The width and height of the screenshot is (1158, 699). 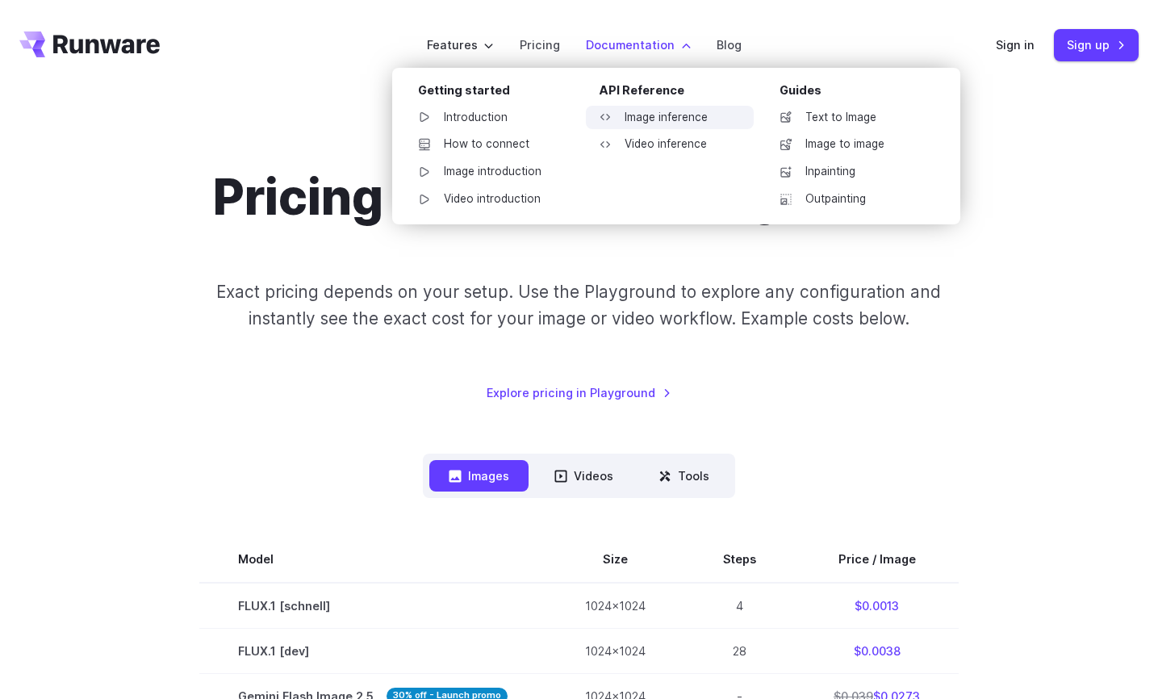 What do you see at coordinates (1015, 44) in the screenshot?
I see `a: Sign in` at bounding box center [1015, 44].